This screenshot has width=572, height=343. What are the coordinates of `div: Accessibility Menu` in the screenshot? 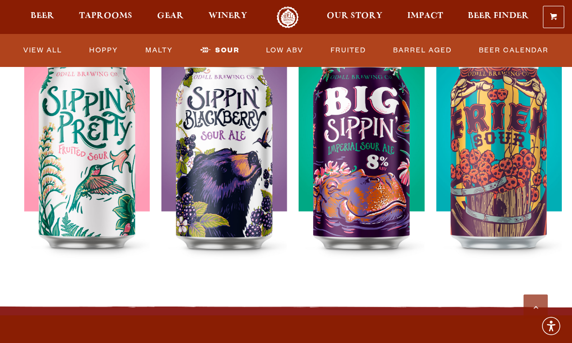 It's located at (551, 326).